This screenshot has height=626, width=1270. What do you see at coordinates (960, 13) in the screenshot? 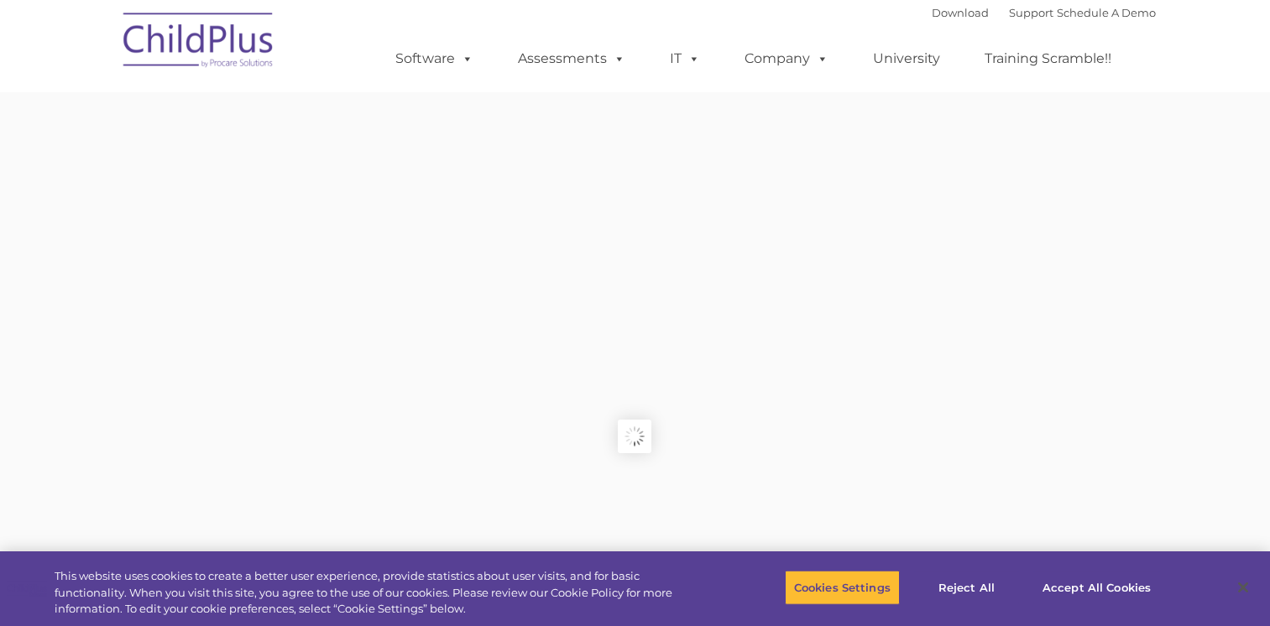
I see `a: Download` at bounding box center [960, 13].